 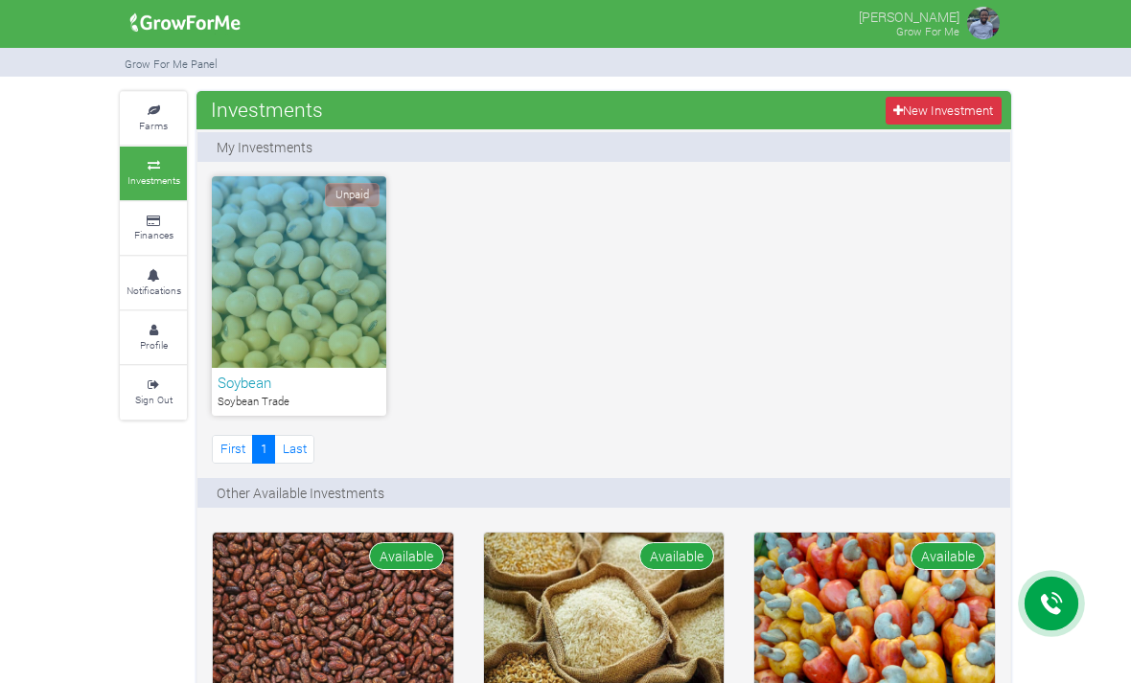 What do you see at coordinates (352, 195) in the screenshot?
I see `span: Unpaid` at bounding box center [352, 195].